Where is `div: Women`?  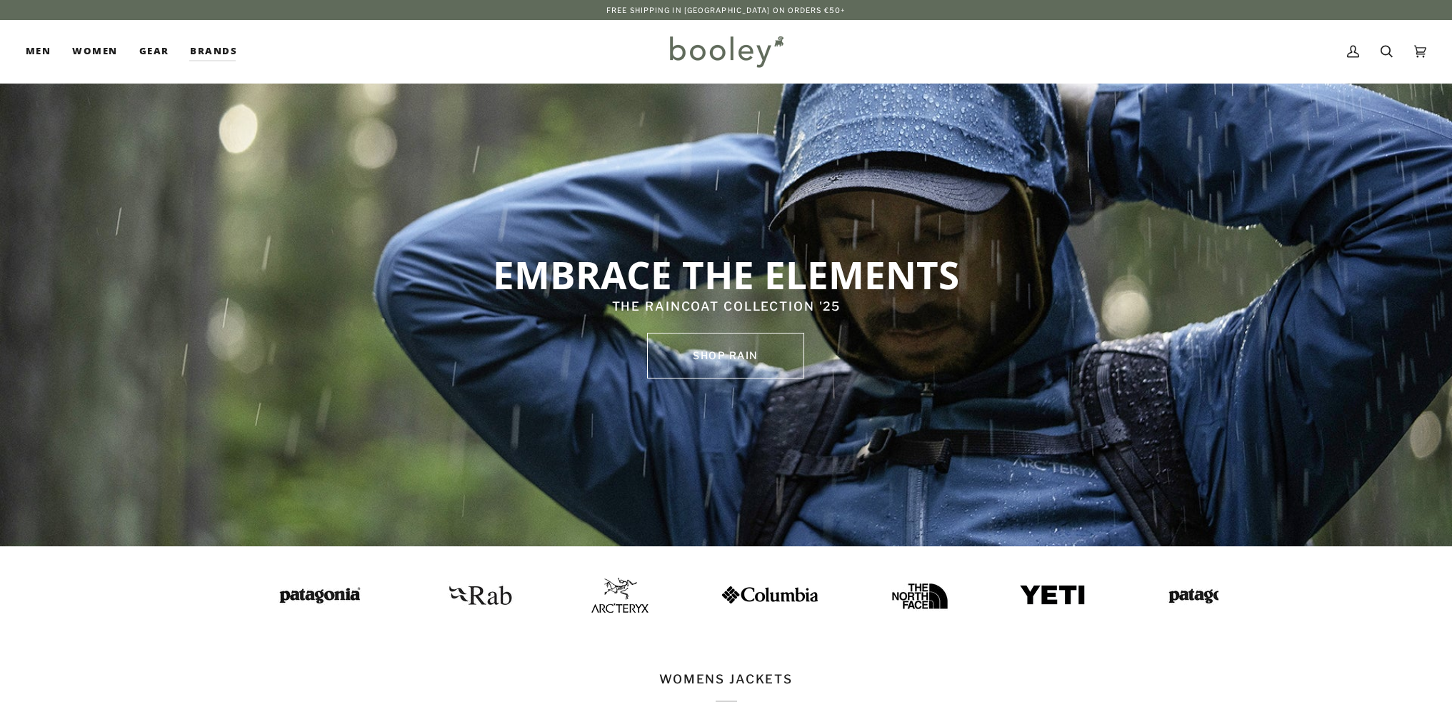
div: Women is located at coordinates (94, 51).